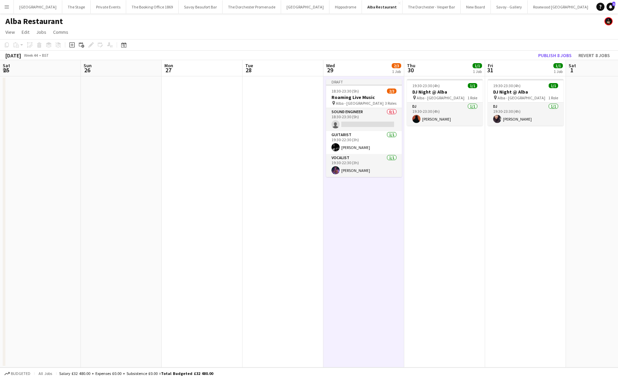 The image size is (618, 379). Describe the element at coordinates (594, 55) in the screenshot. I see `button: Revert 8 jobs` at that location.